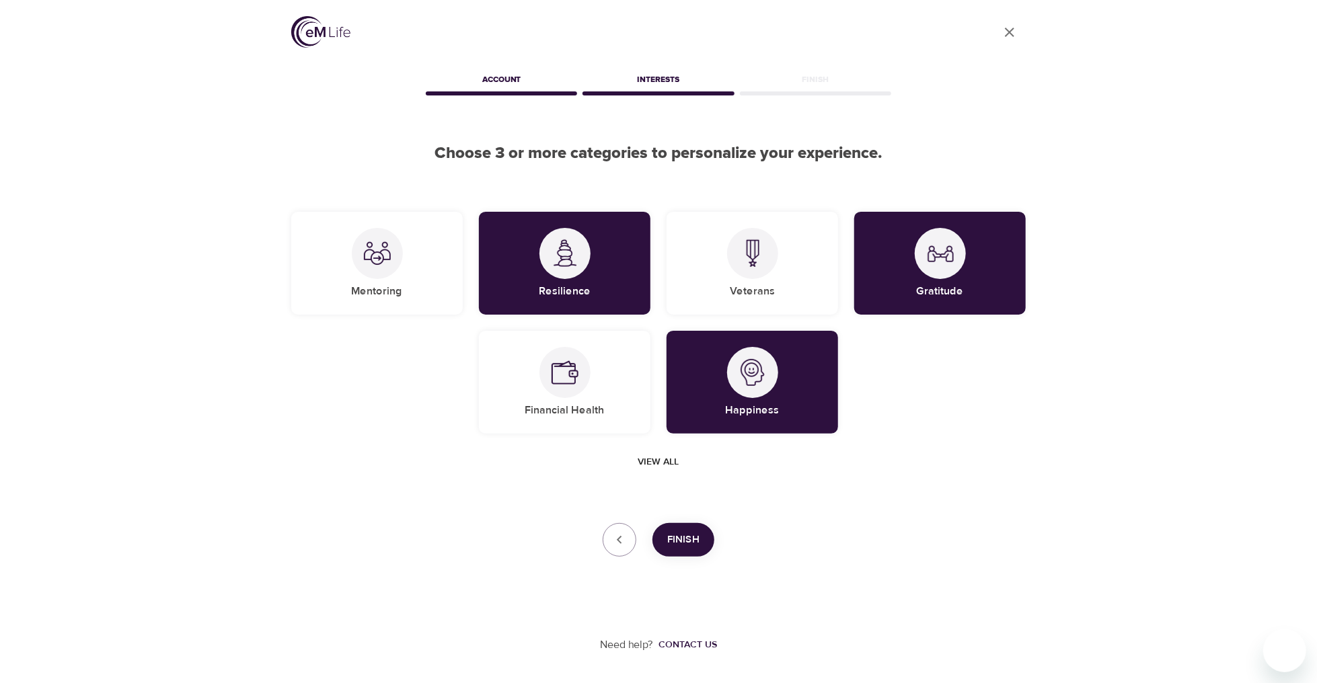  What do you see at coordinates (659, 153) in the screenshot?
I see `h2: Choose 3 or more categories to personalize your experience.` at bounding box center [659, 153].